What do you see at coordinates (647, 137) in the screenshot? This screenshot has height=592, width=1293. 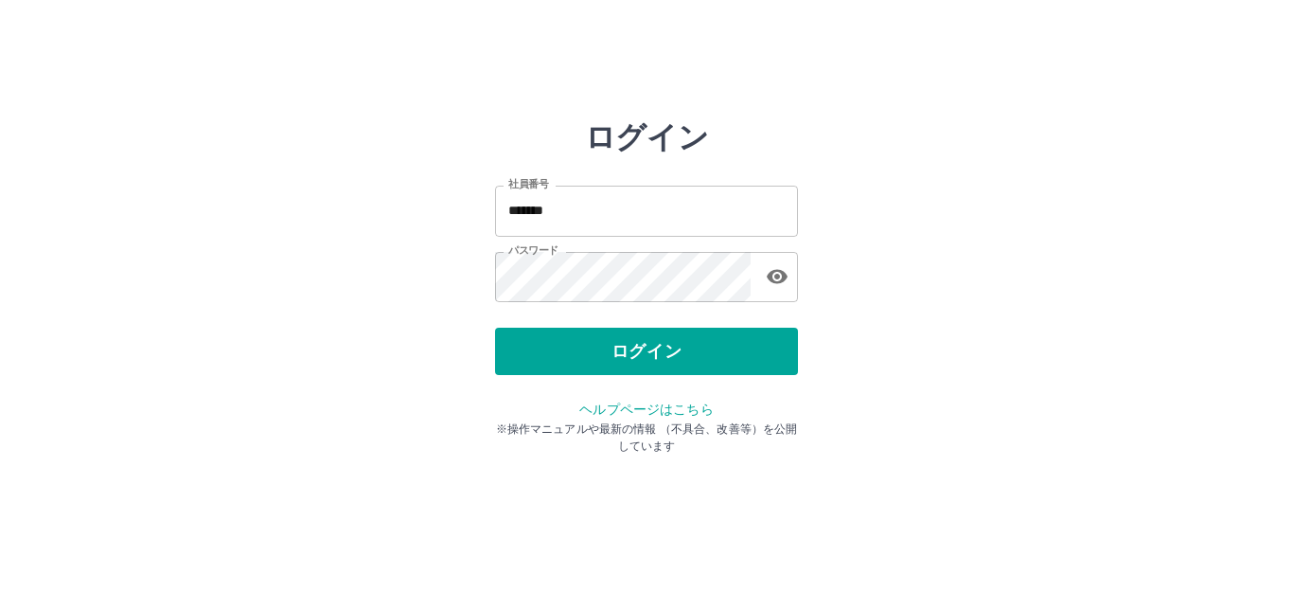 I see `h2: ログイン` at bounding box center [647, 137].